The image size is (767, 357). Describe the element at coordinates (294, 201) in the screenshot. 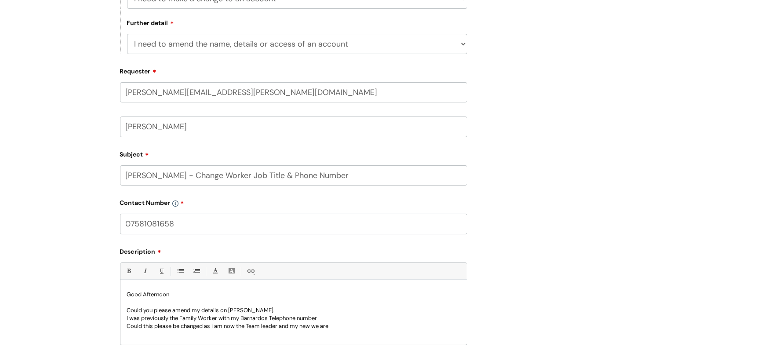

I see `label: Contact Number` at that location.